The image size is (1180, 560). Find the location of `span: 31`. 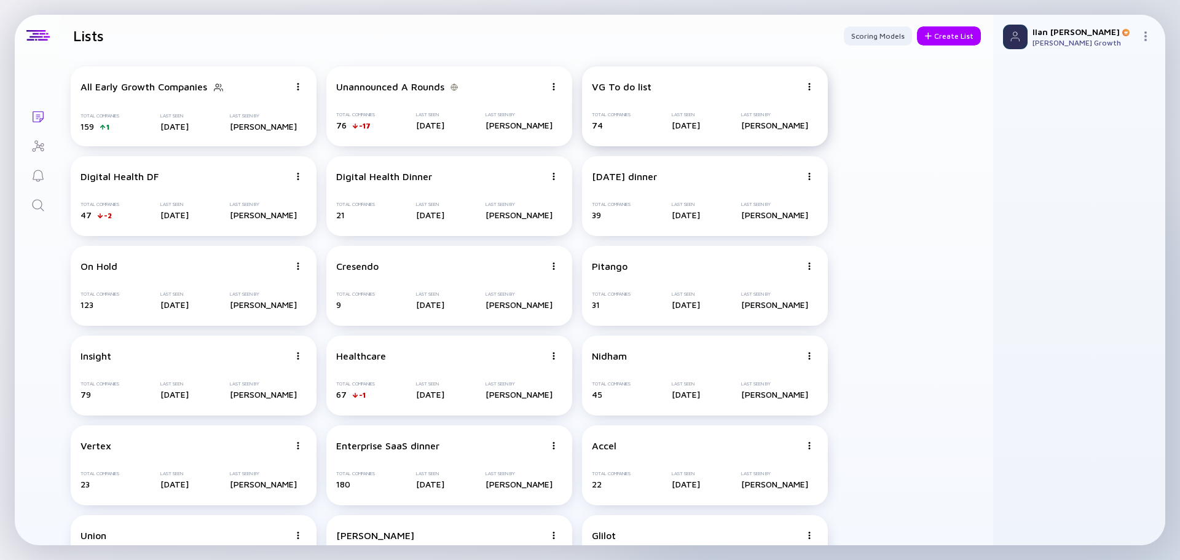

span: 31 is located at coordinates (595, 304).